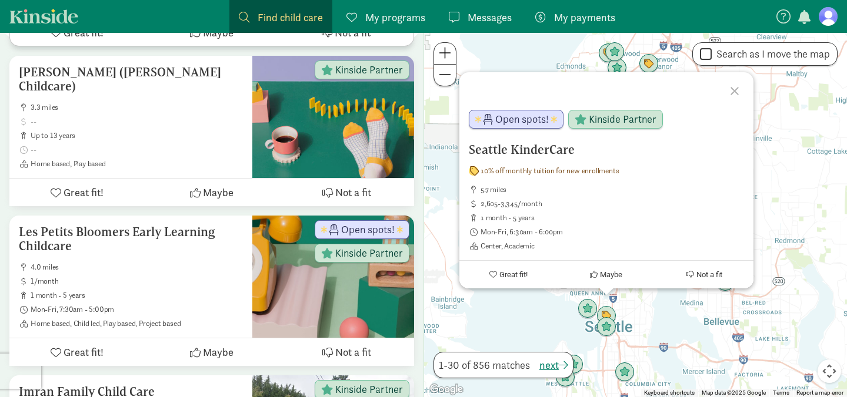 This screenshot has height=397, width=847. What do you see at coordinates (770, 54) in the screenshot?
I see `label: Search as I move the map` at bounding box center [770, 54].